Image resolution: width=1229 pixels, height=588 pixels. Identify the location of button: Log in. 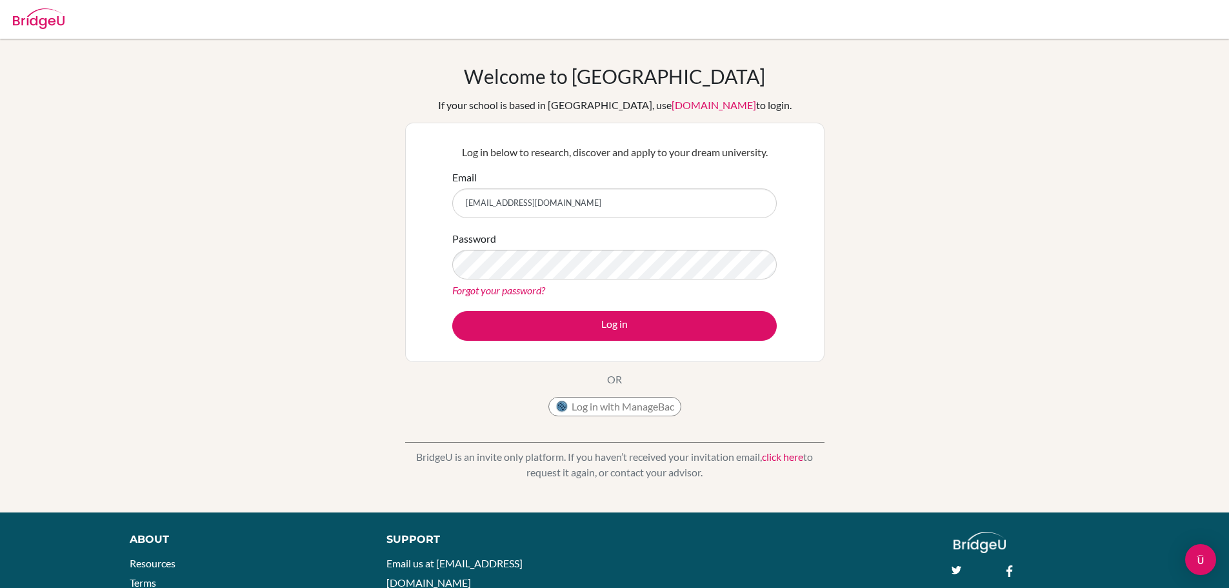
(614, 326).